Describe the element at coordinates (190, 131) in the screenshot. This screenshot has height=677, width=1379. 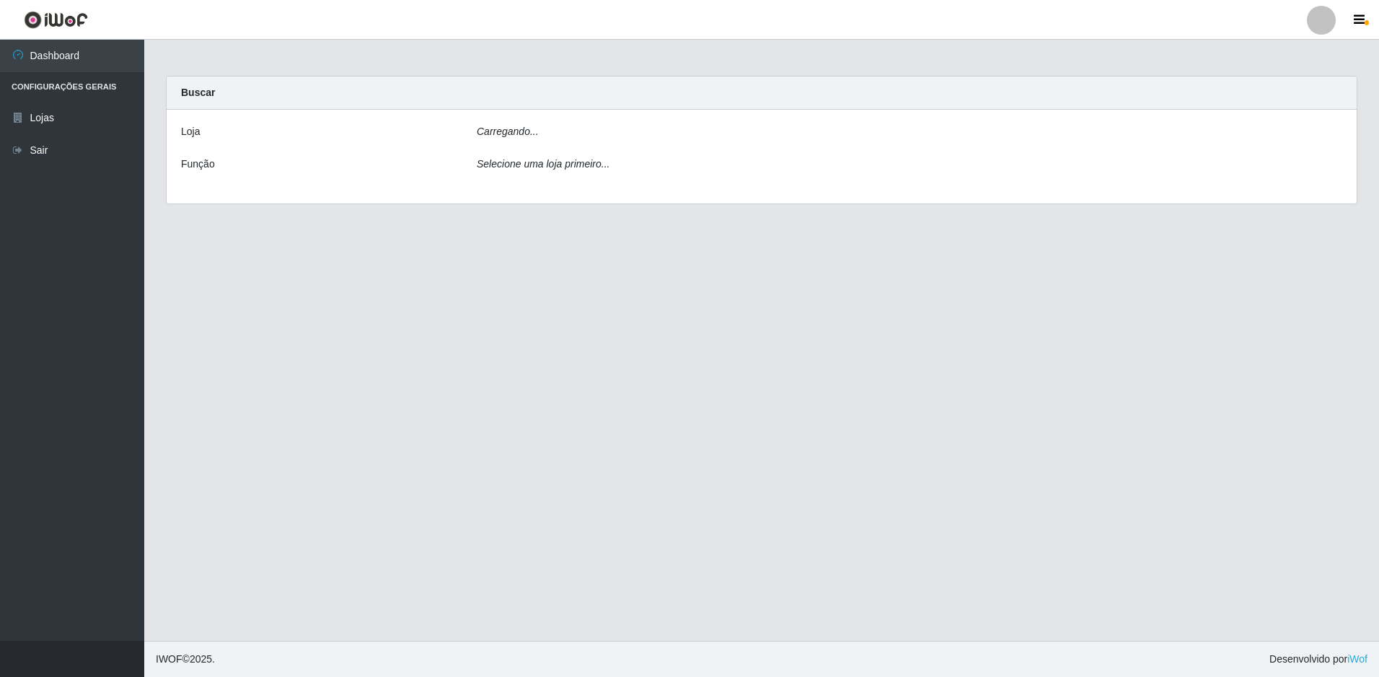
I see `label: Loja` at that location.